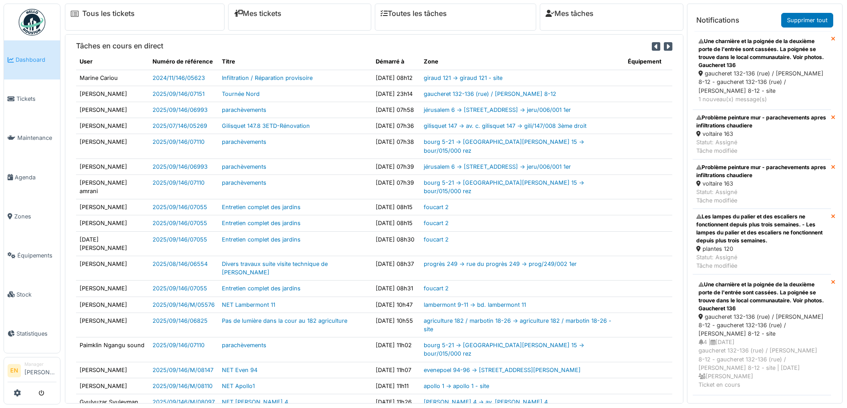  I want to click on a: 2025/09/146/07110, so click(178, 183).